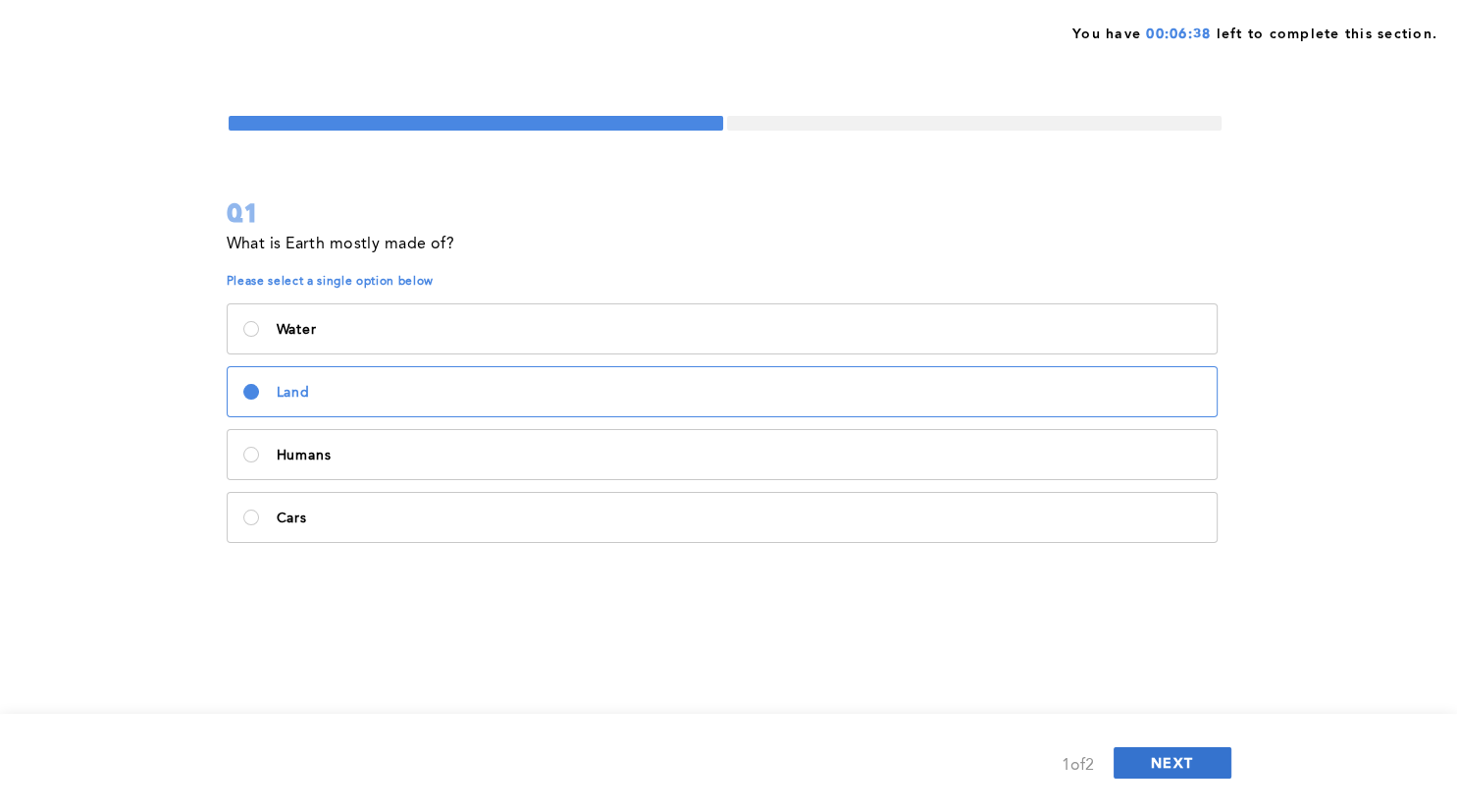 The width and height of the screenshot is (1457, 812). Describe the element at coordinates (739, 329) in the screenshot. I see `p: Water` at that location.